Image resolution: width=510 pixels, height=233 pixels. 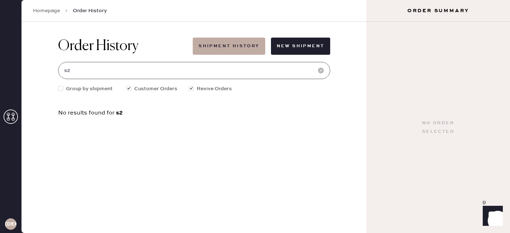 I want to click on span: s2, so click(x=119, y=113).